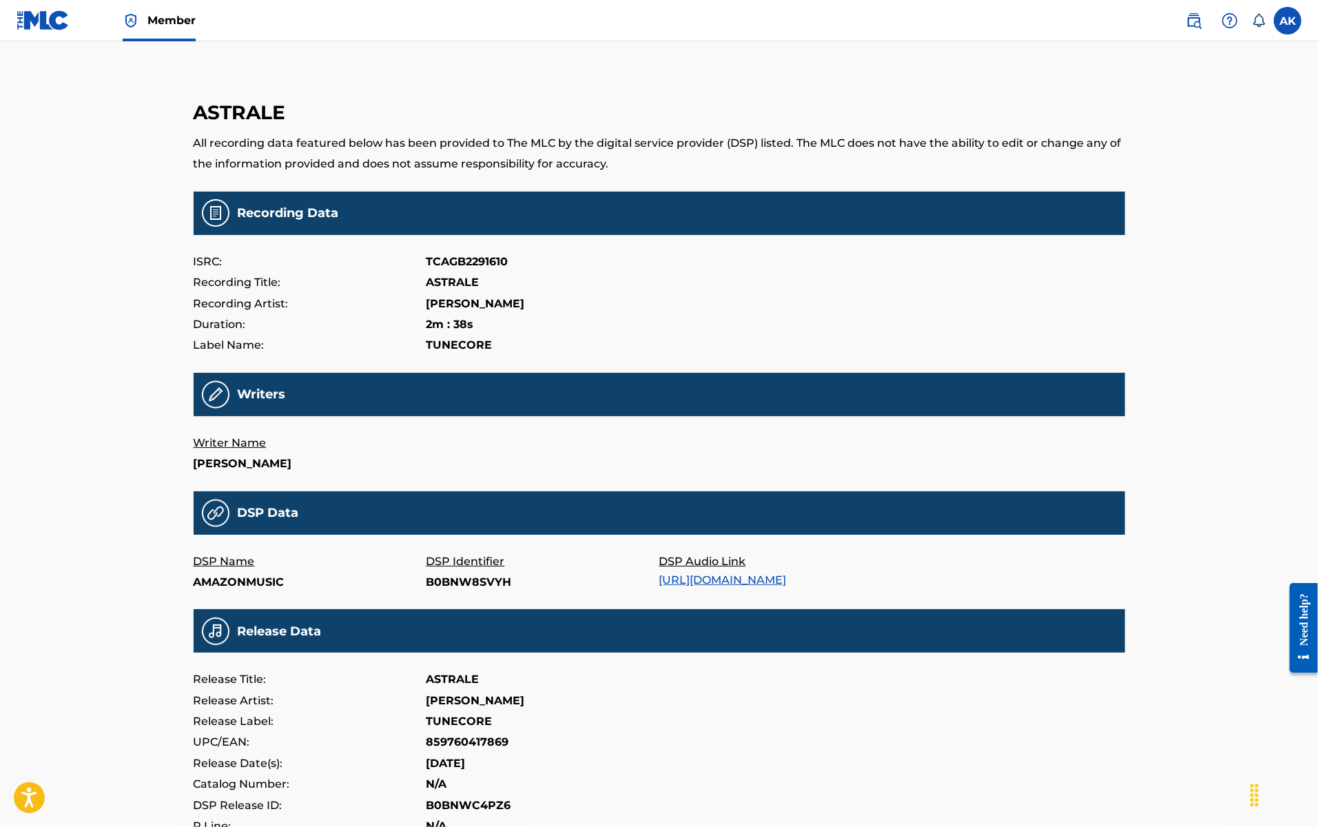 The image size is (1318, 827). What do you see at coordinates (310, 282) in the screenshot?
I see `p: Recording Title:` at bounding box center [310, 282].